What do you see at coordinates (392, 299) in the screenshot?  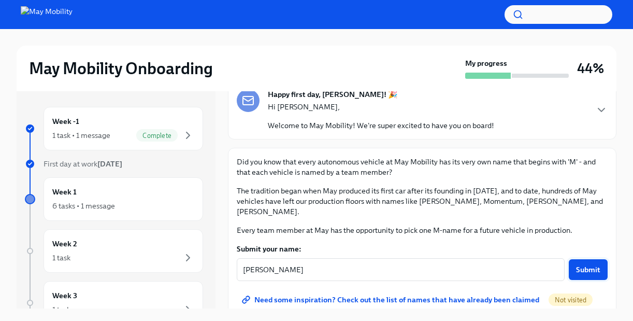 I see `a: Need some inspiration? Check out the list of names that have already been claimed` at bounding box center [392, 299].